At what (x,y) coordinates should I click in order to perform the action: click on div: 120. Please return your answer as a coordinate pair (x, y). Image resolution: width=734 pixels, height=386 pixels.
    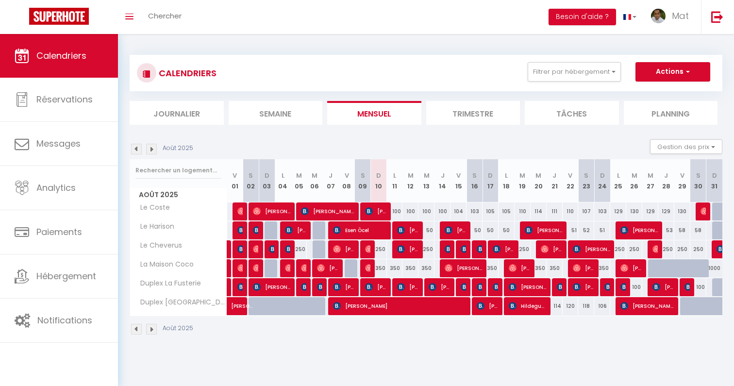
    Looking at the image, I should click on (571, 306).